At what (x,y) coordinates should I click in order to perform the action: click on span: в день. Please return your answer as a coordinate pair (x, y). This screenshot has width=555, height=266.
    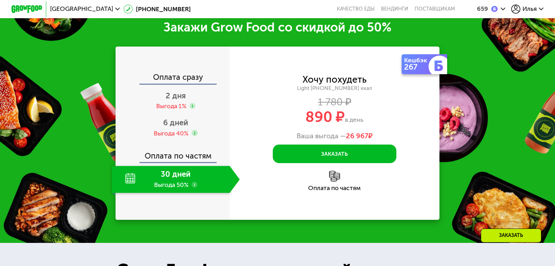
    Looking at the image, I should click on (354, 120).